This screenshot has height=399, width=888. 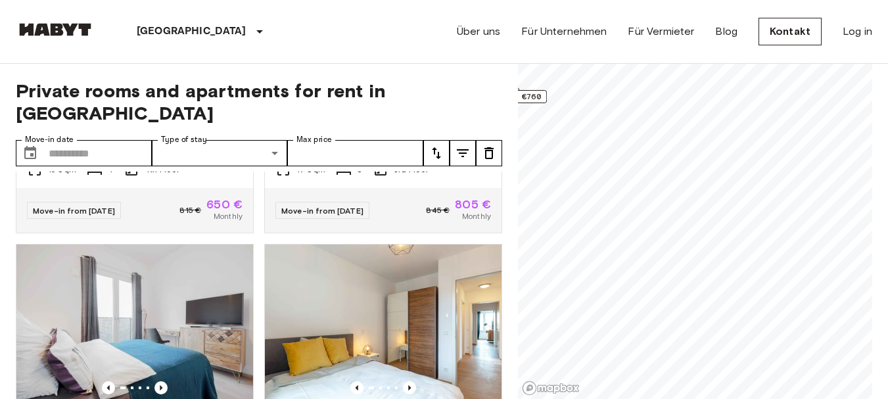 I want to click on span: 805 €, so click(x=473, y=204).